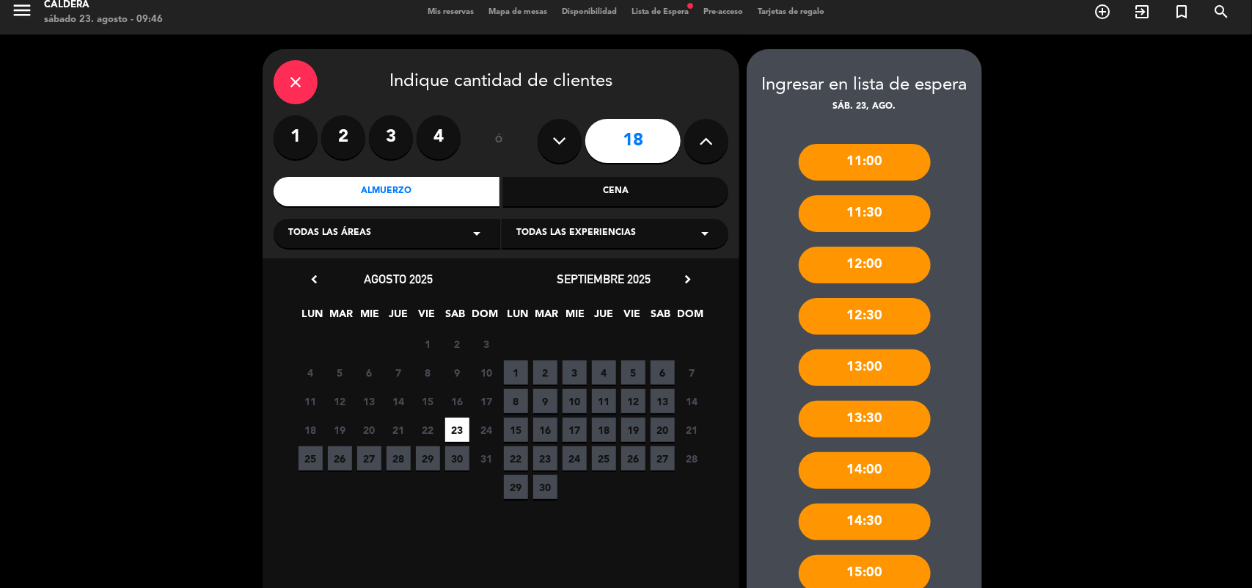 This screenshot has height=588, width=1252. What do you see at coordinates (451, 12) in the screenshot?
I see `span: Mis reservas` at bounding box center [451, 12].